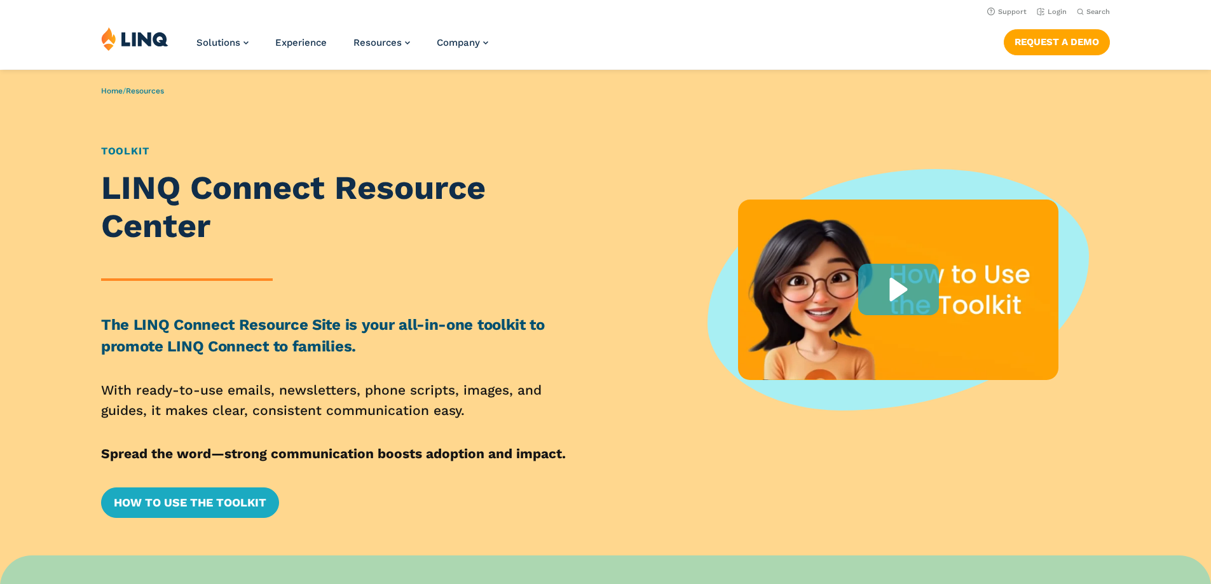  I want to click on span: Solutions, so click(218, 43).